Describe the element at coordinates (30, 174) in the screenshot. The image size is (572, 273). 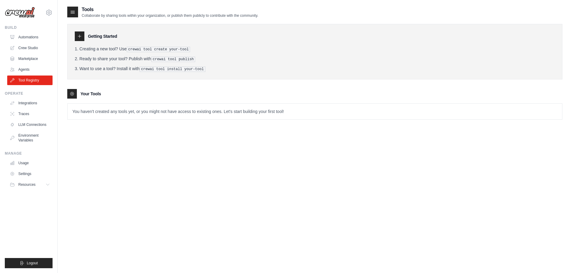
I see `a: Settings` at that location.